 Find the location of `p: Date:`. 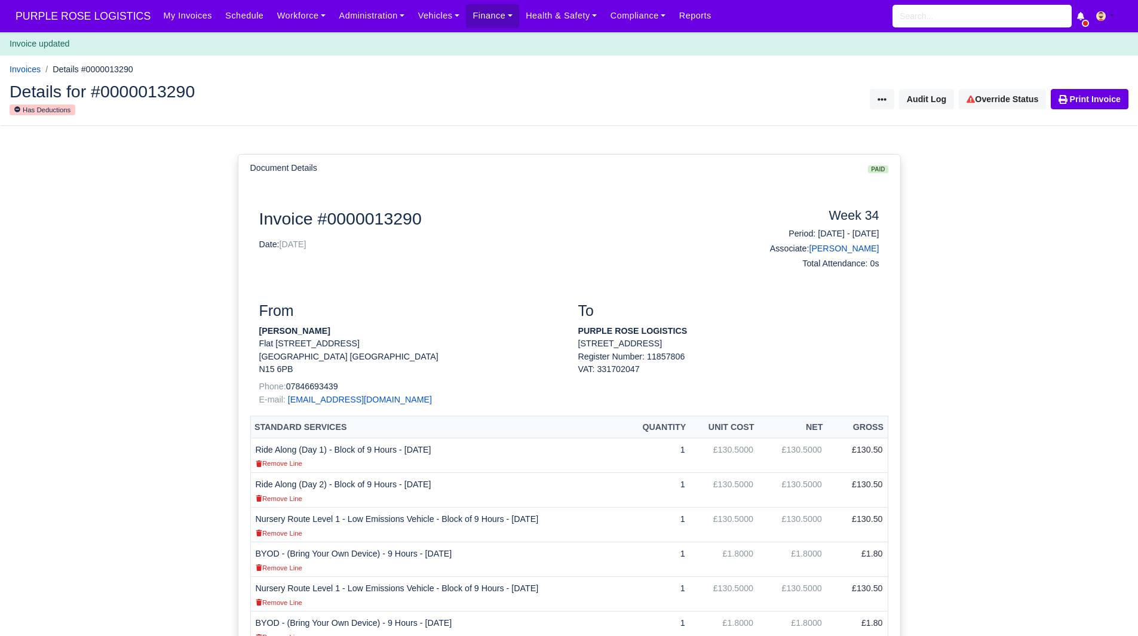

p: Date: is located at coordinates (489, 244).